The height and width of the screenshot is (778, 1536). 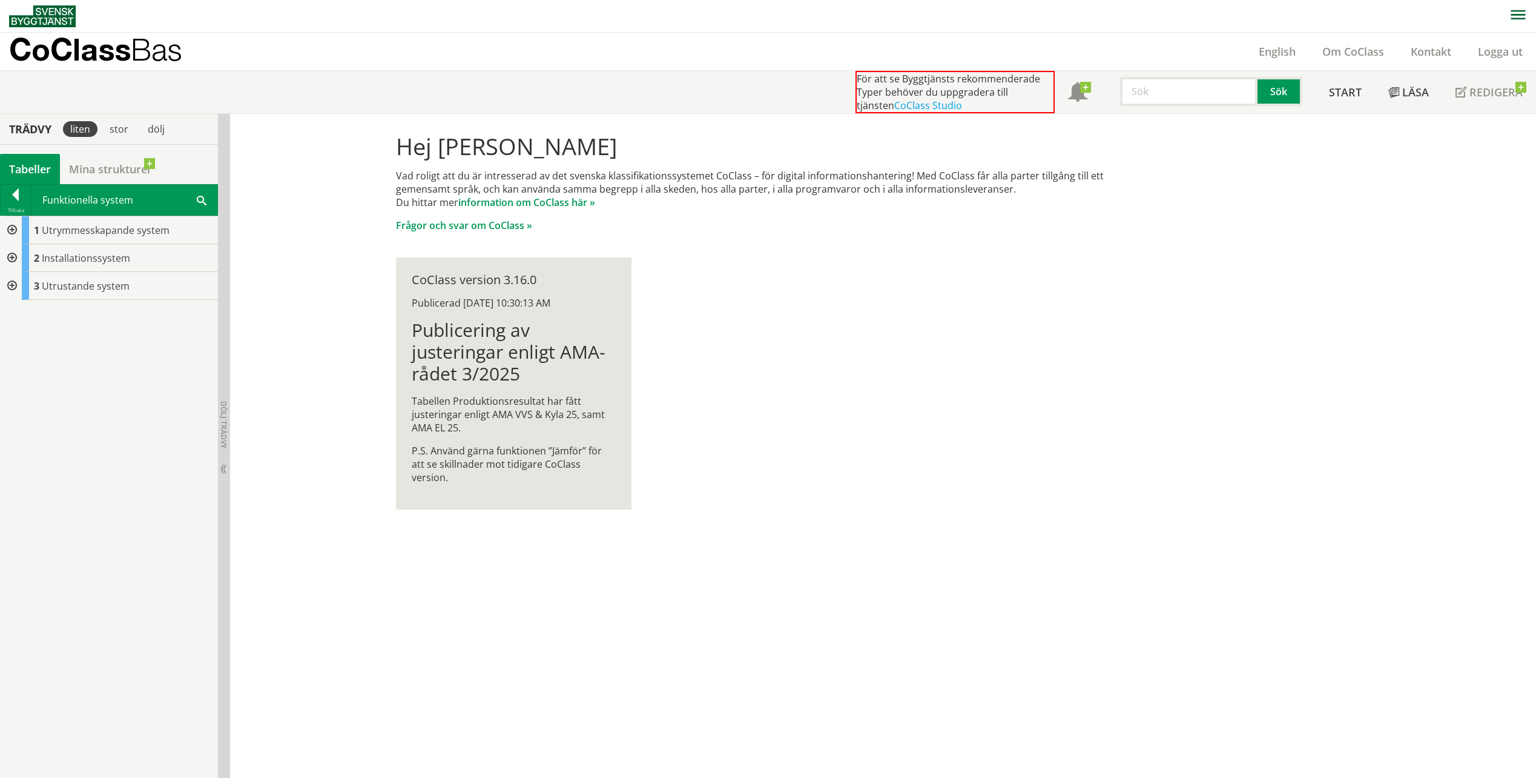 I want to click on span: Utrustande system, so click(x=85, y=286).